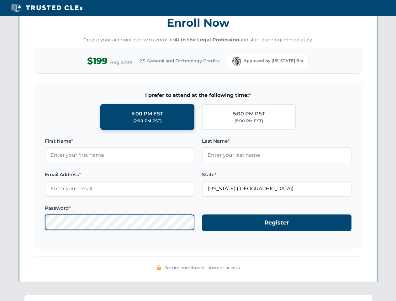 The height and width of the screenshot is (301, 396). Describe the element at coordinates (276, 175) in the screenshot. I see `label: State` at that location.